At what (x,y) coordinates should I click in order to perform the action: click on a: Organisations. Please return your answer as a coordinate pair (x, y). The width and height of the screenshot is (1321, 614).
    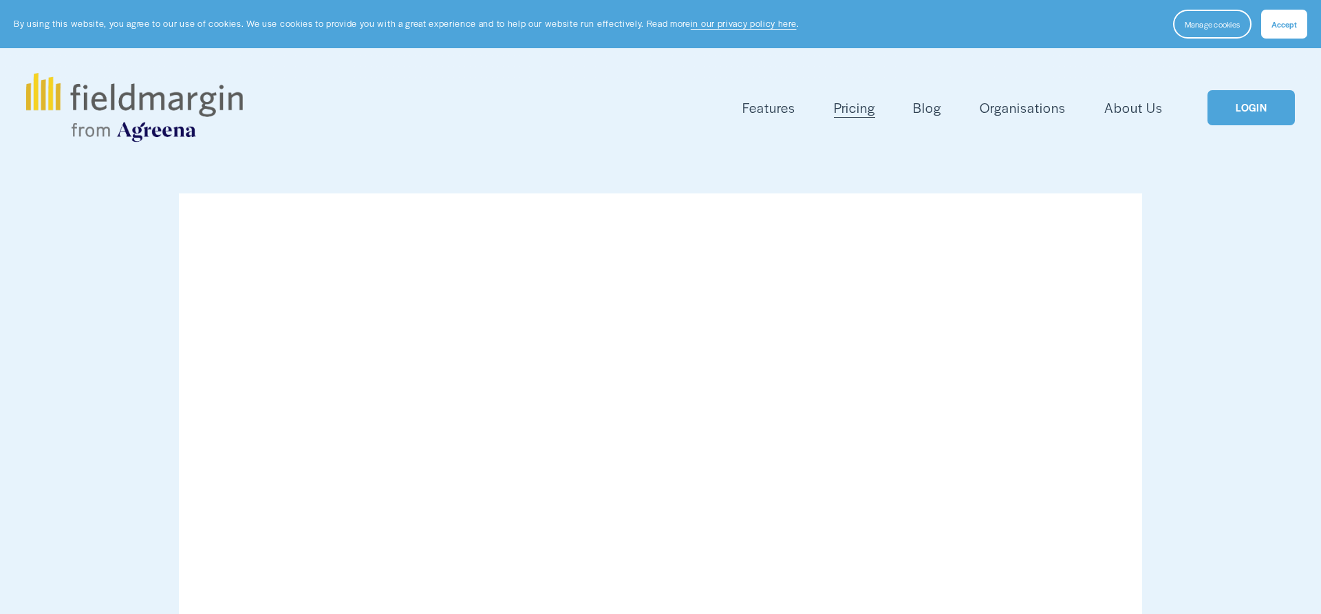
    Looking at the image, I should click on (1022, 107).